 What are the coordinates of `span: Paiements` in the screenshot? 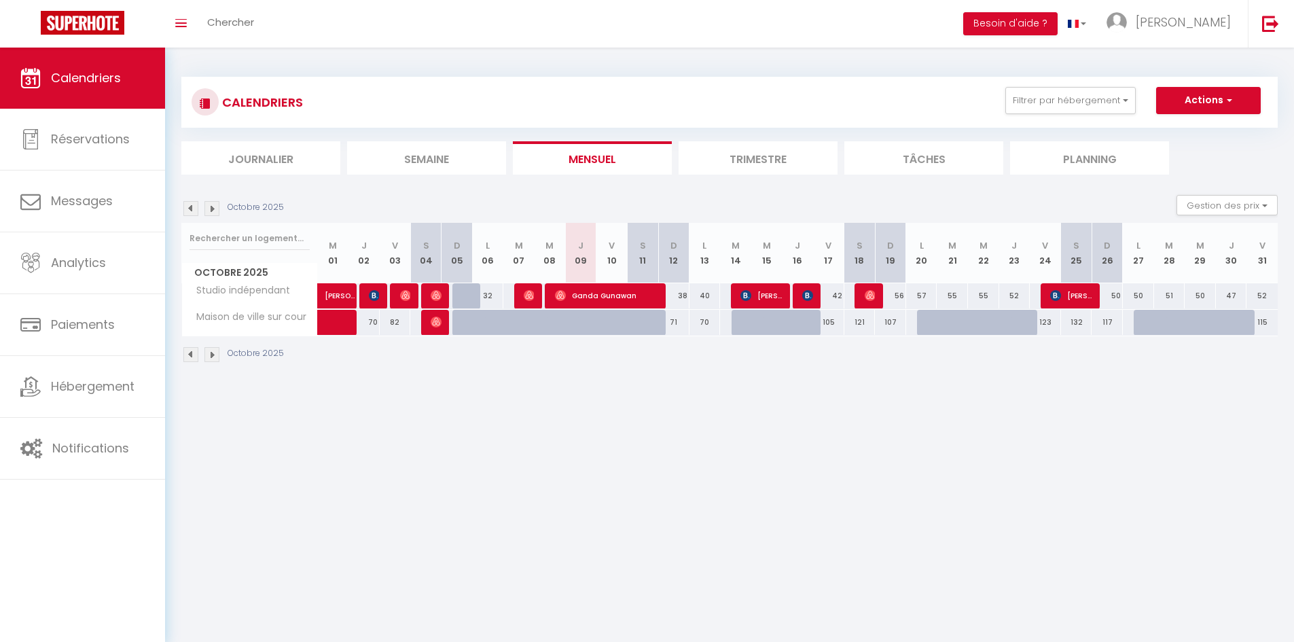 It's located at (83, 324).